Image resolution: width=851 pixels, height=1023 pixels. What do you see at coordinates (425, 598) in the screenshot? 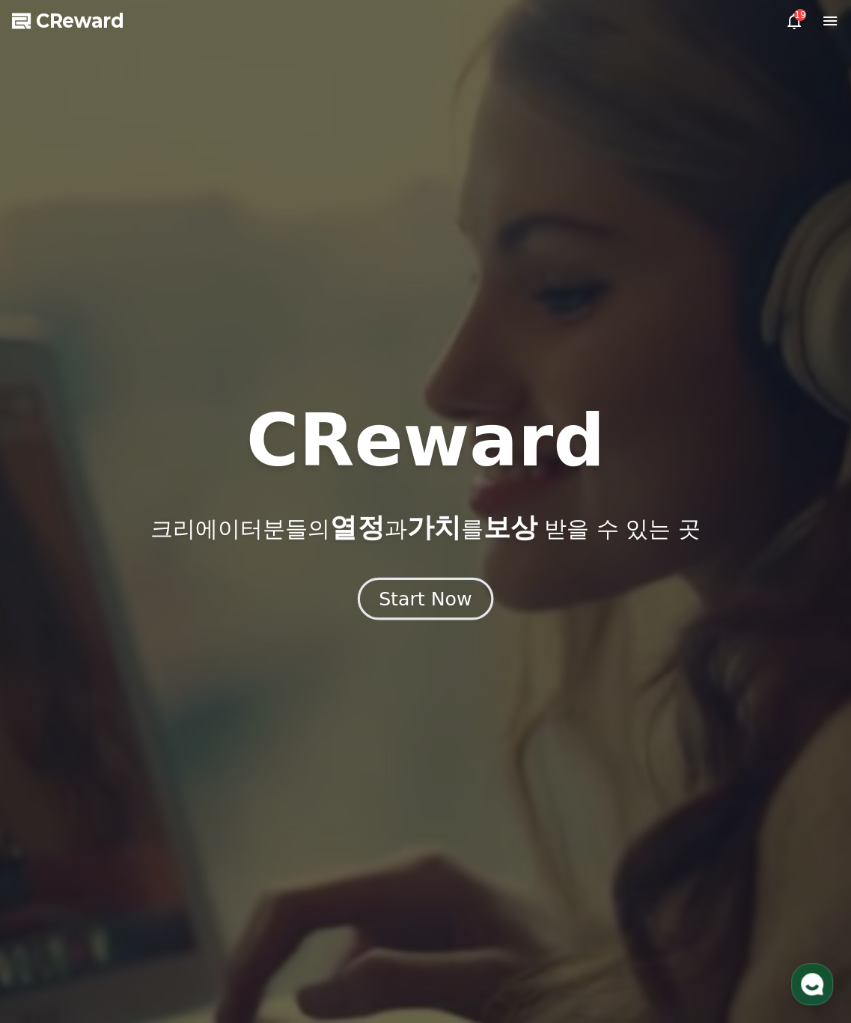
I see `button: Start Now` at bounding box center [425, 598].